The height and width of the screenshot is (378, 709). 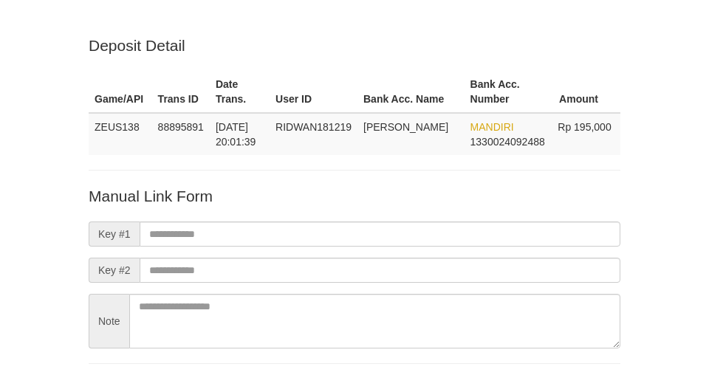 I want to click on th: Bank Acc. Number, so click(x=508, y=92).